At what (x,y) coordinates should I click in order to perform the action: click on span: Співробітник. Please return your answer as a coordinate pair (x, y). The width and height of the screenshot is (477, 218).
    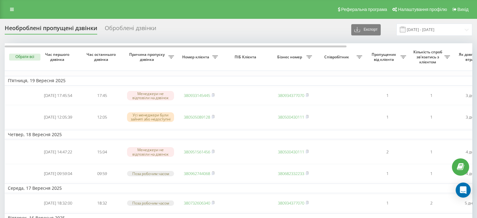
    Looking at the image, I should click on (337, 57).